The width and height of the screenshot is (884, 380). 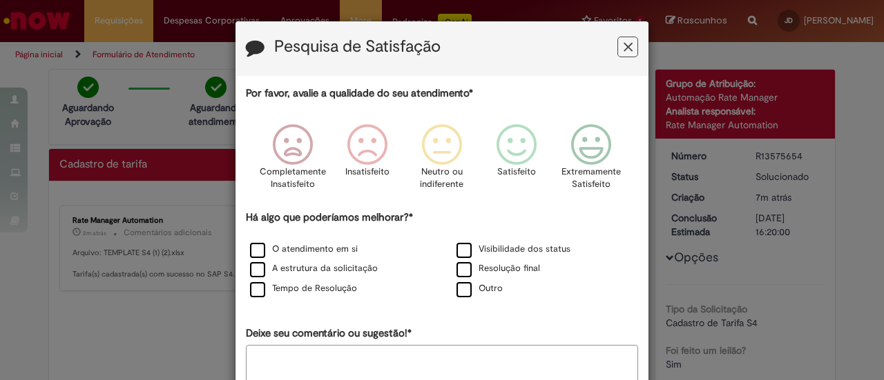 I want to click on div: Neutro ou indiferente, so click(x=442, y=161).